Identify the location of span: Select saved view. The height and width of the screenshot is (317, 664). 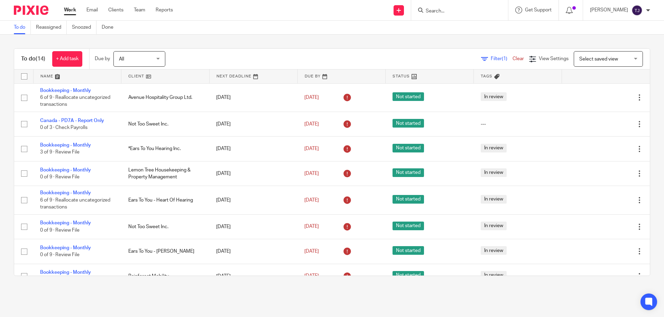
(599, 59).